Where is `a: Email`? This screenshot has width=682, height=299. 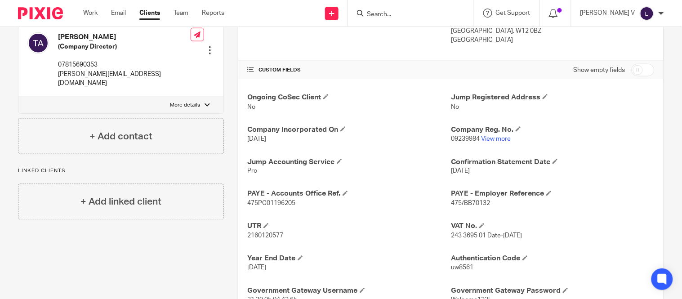
a: Email is located at coordinates (118, 13).